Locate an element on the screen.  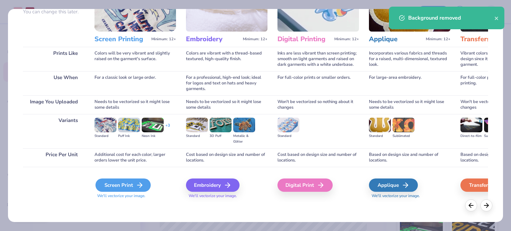
div: Background removed is located at coordinates (451, 18).